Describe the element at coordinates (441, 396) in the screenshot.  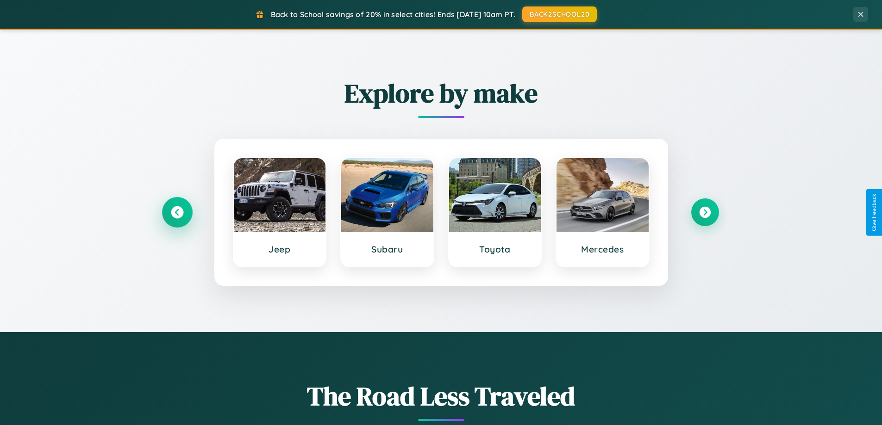
I see `h1: The Road Less Traveled` at that location.